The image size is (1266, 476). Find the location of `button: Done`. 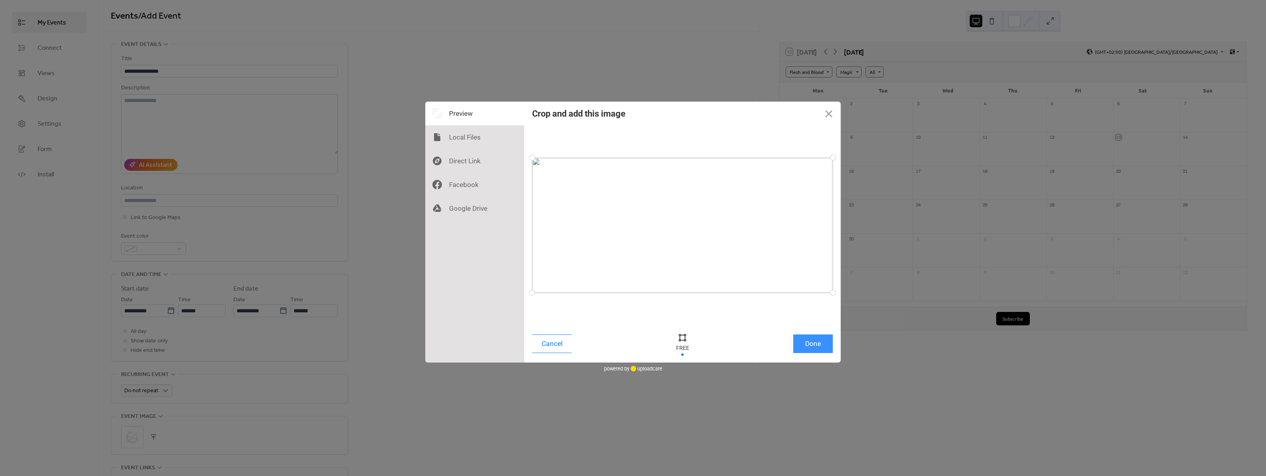

button: Done is located at coordinates (813, 344).